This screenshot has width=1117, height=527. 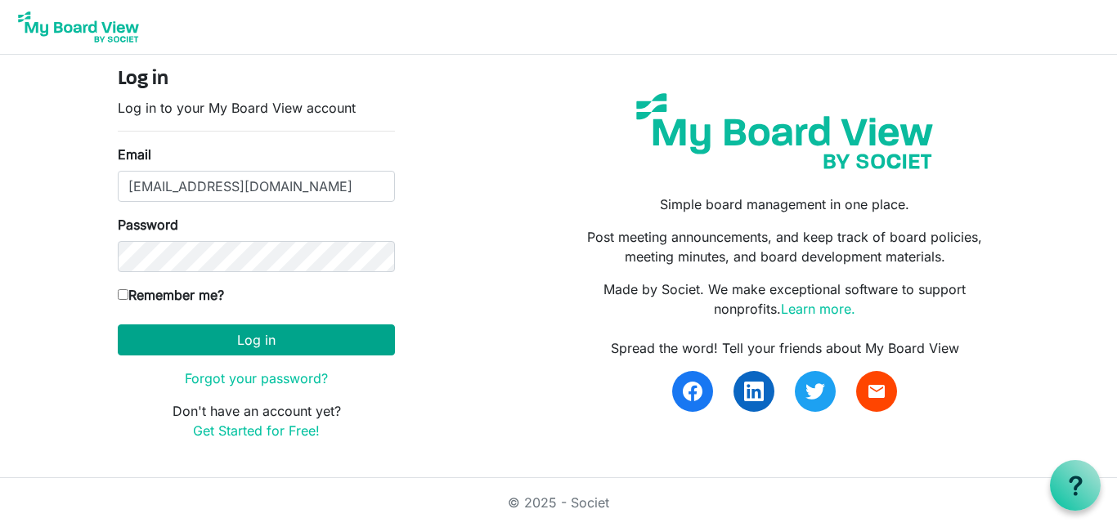 I want to click on span: email, so click(x=877, y=392).